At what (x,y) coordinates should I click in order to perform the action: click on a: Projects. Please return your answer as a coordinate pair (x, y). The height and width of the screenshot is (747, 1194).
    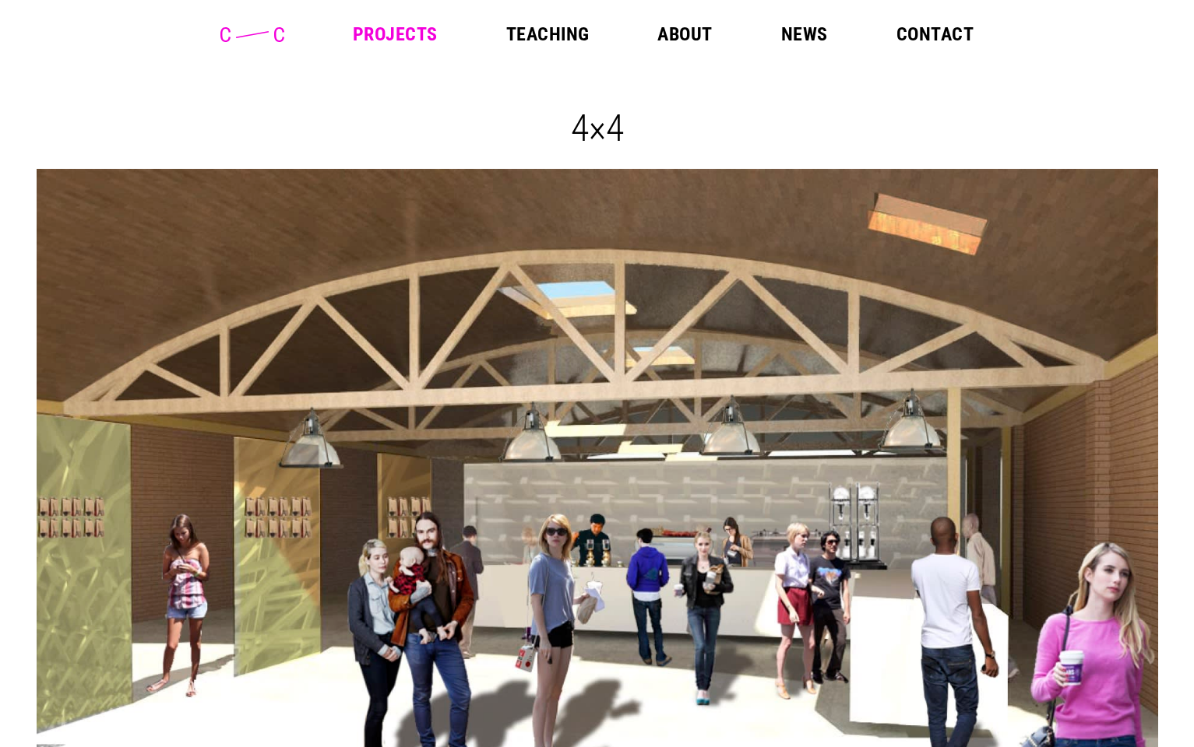
    Looking at the image, I should click on (395, 34).